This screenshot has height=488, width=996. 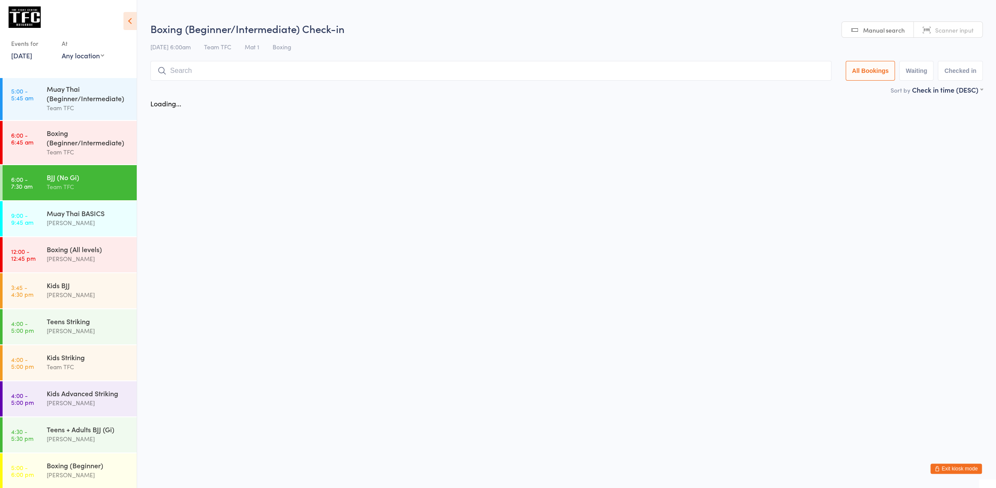 I want to click on div: Events for, so click(x=32, y=43).